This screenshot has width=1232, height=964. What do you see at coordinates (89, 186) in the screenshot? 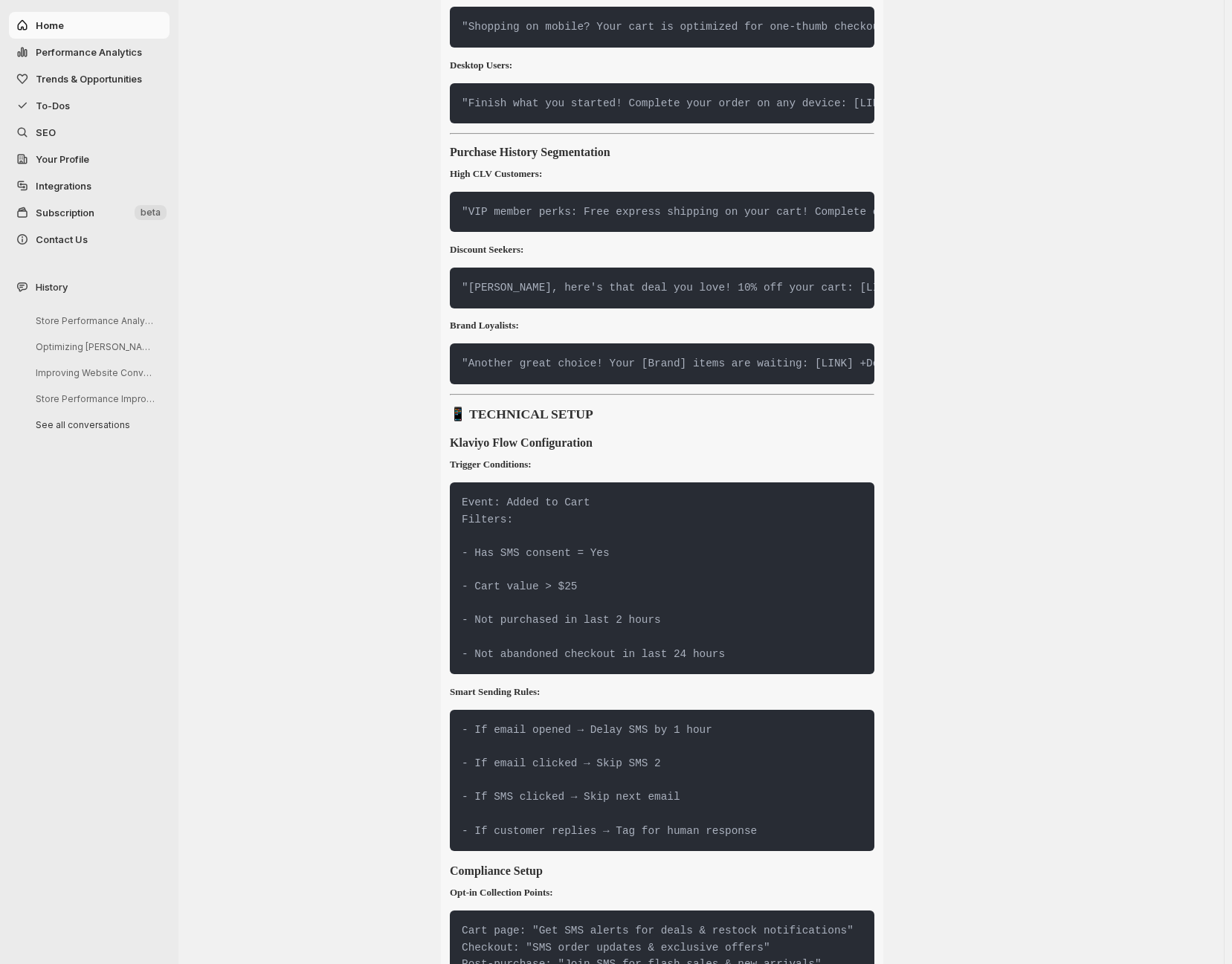
I see `a: Integrations` at bounding box center [89, 186].